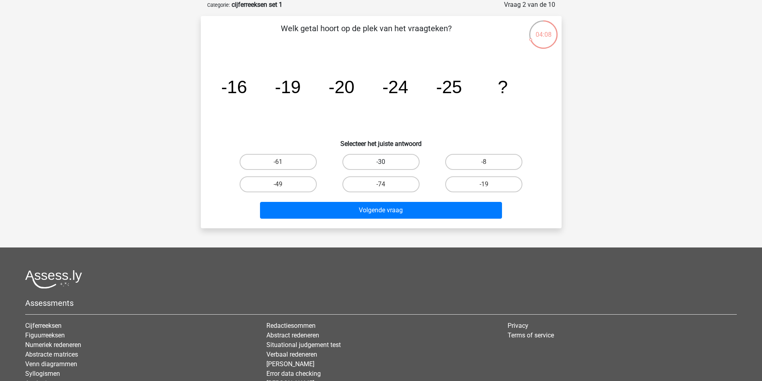  What do you see at coordinates (449, 87) in the screenshot?
I see `tspan: -25` at bounding box center [449, 87].